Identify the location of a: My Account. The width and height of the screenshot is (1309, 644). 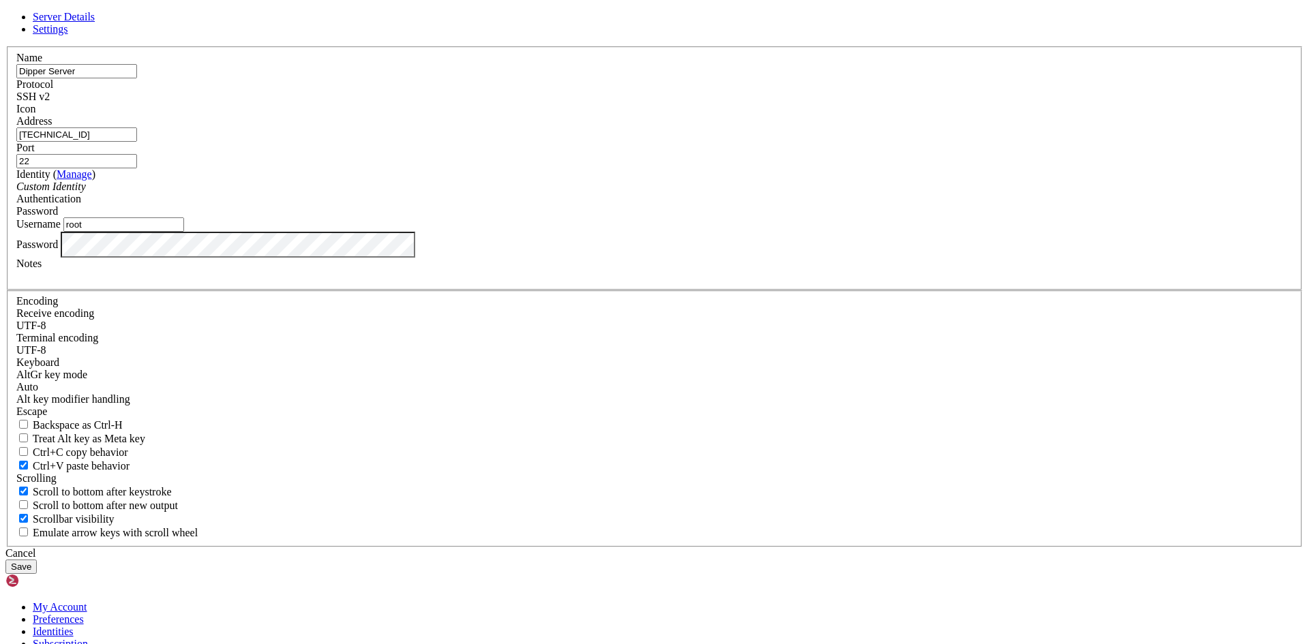
(60, 607).